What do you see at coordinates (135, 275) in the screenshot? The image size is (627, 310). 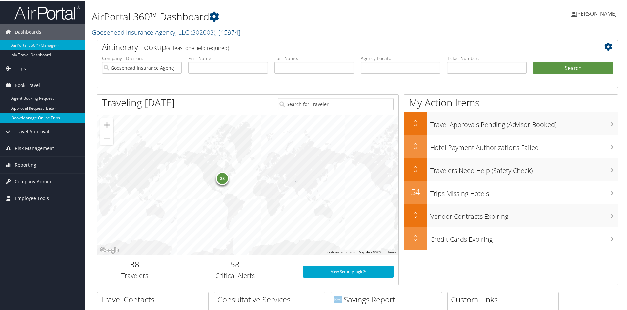 I see `h3: Travelers` at bounding box center [135, 275].